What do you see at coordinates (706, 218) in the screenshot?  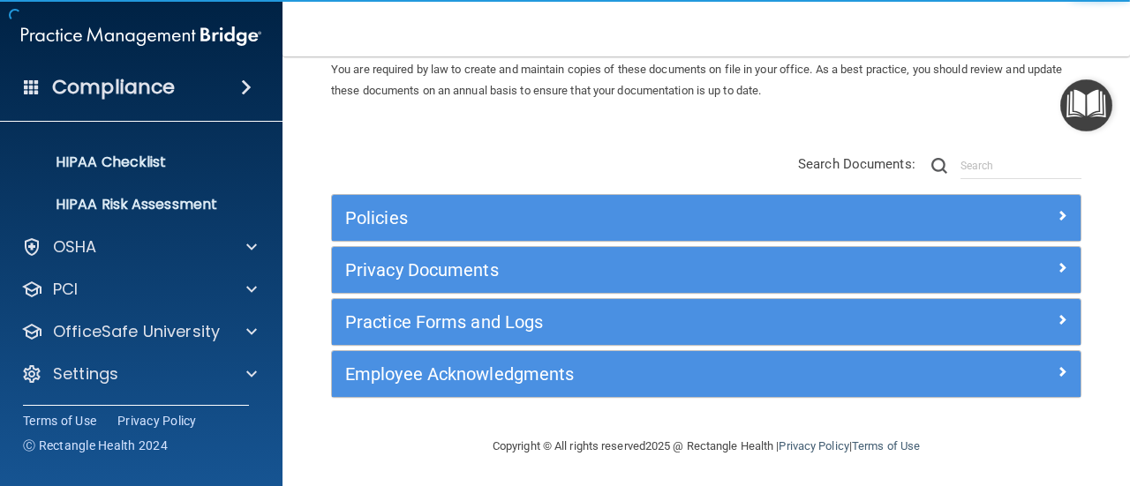 I see `a: Policies` at bounding box center [706, 218].